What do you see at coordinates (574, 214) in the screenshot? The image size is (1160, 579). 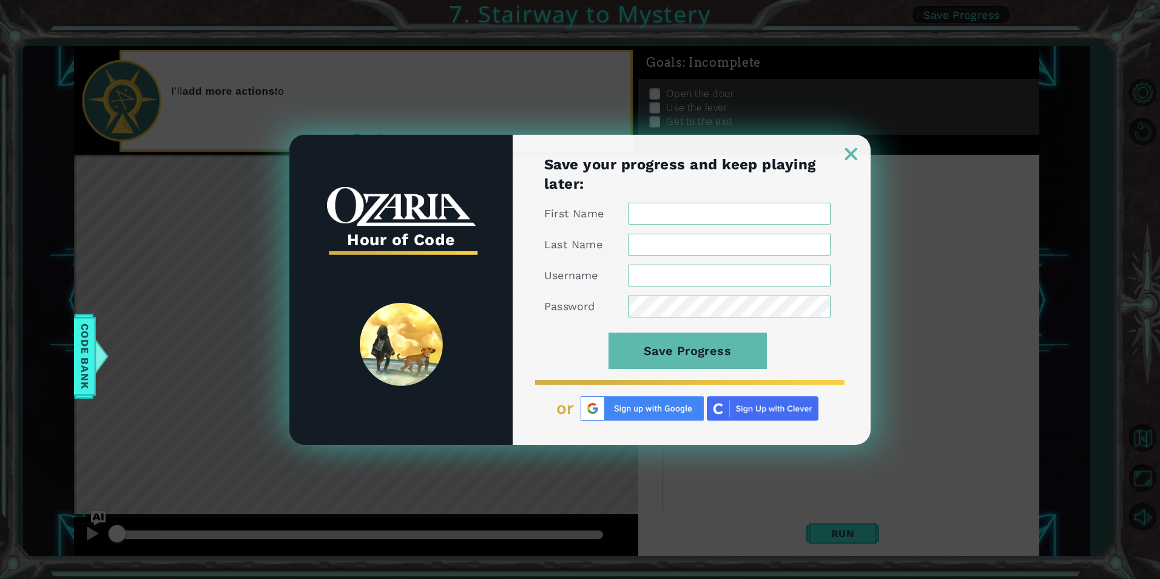 I see `label: First Name` at bounding box center [574, 214].